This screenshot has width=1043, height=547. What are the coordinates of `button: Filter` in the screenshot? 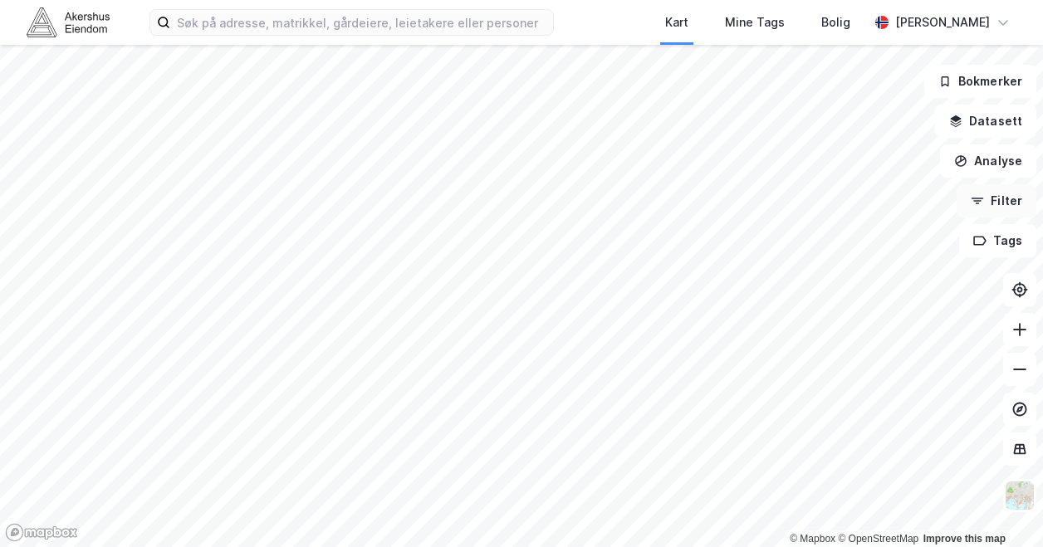 It's located at (997, 201).